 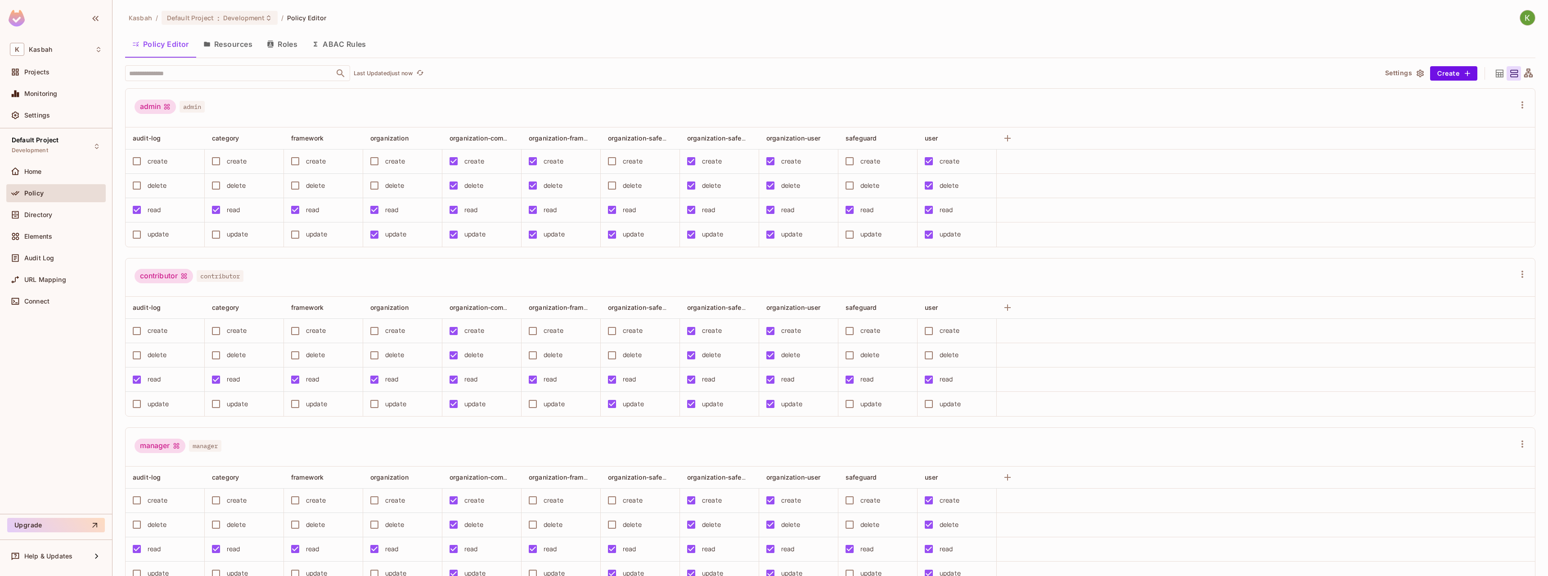 What do you see at coordinates (1527, 18) in the screenshot?
I see `img: Kasbah Labs` at bounding box center [1527, 18].